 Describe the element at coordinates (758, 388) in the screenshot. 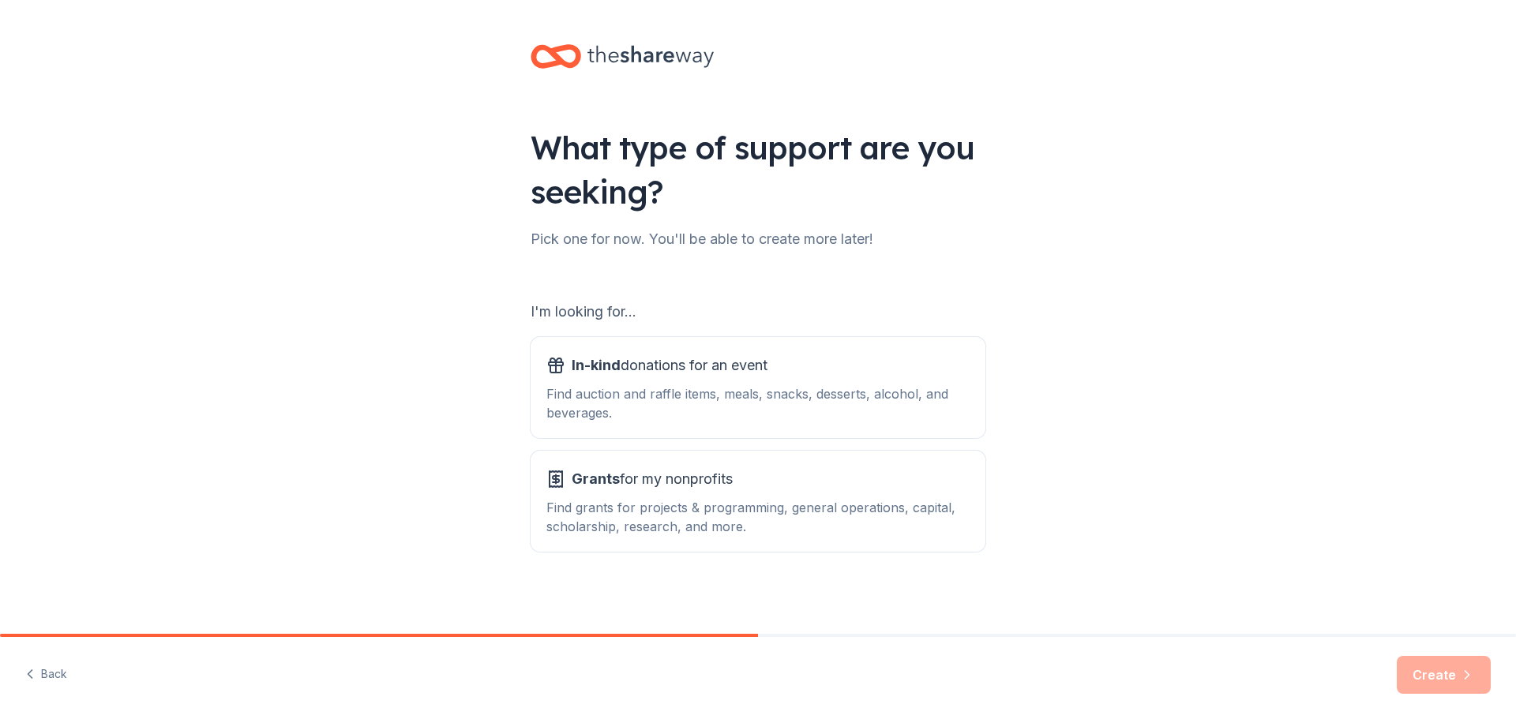

I see `button: In-kinddonations for an eventFind auction and raffle items, meals, snacks, desserts, alcohol, and...` at that location.